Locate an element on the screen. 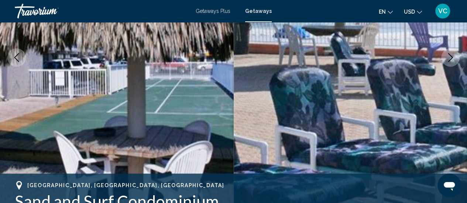 The image size is (467, 203). a: Getaways is located at coordinates (258, 11).